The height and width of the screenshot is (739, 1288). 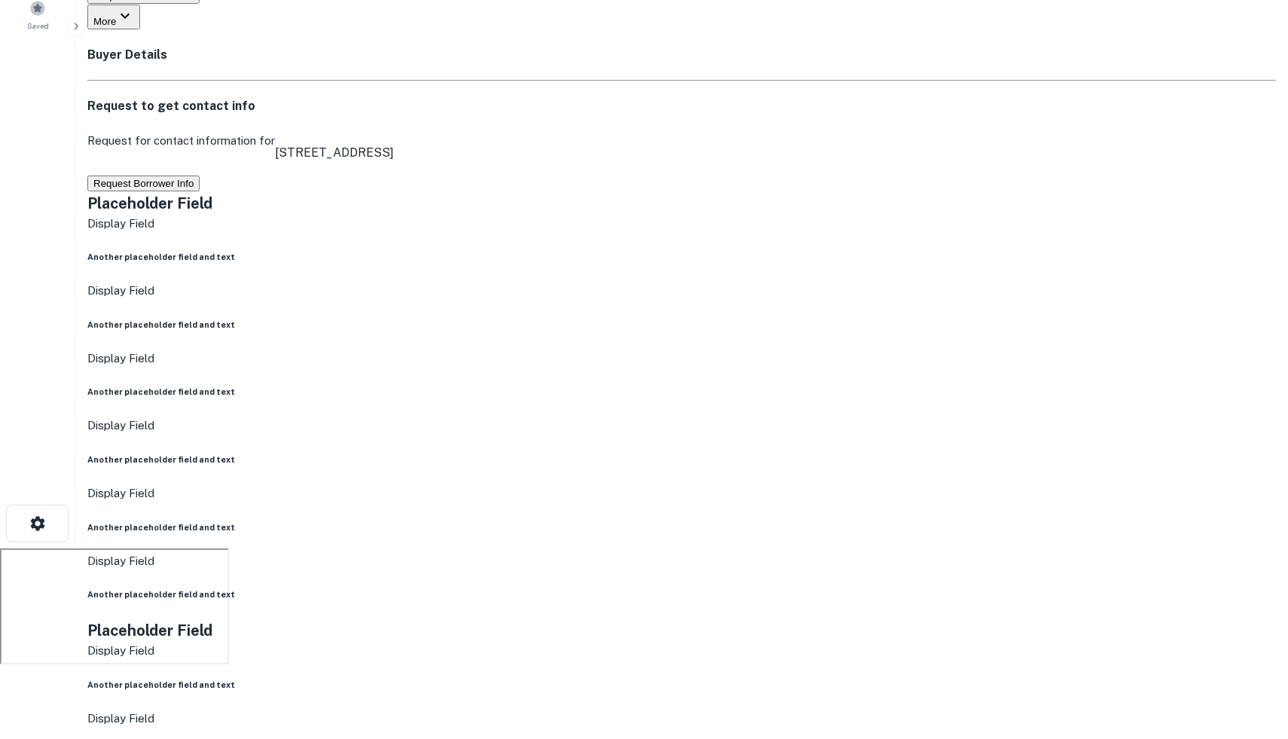 What do you see at coordinates (682, 106) in the screenshot?
I see `h4: Request to get contact info` at bounding box center [682, 106].